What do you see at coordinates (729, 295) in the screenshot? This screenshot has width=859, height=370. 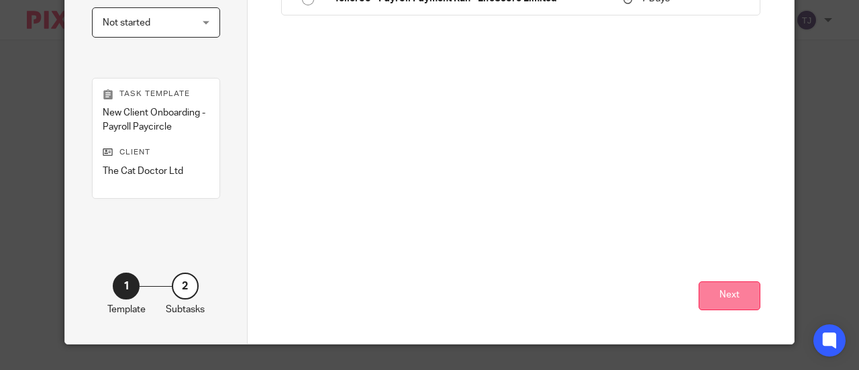 I see `button: Next` at bounding box center [729, 295].